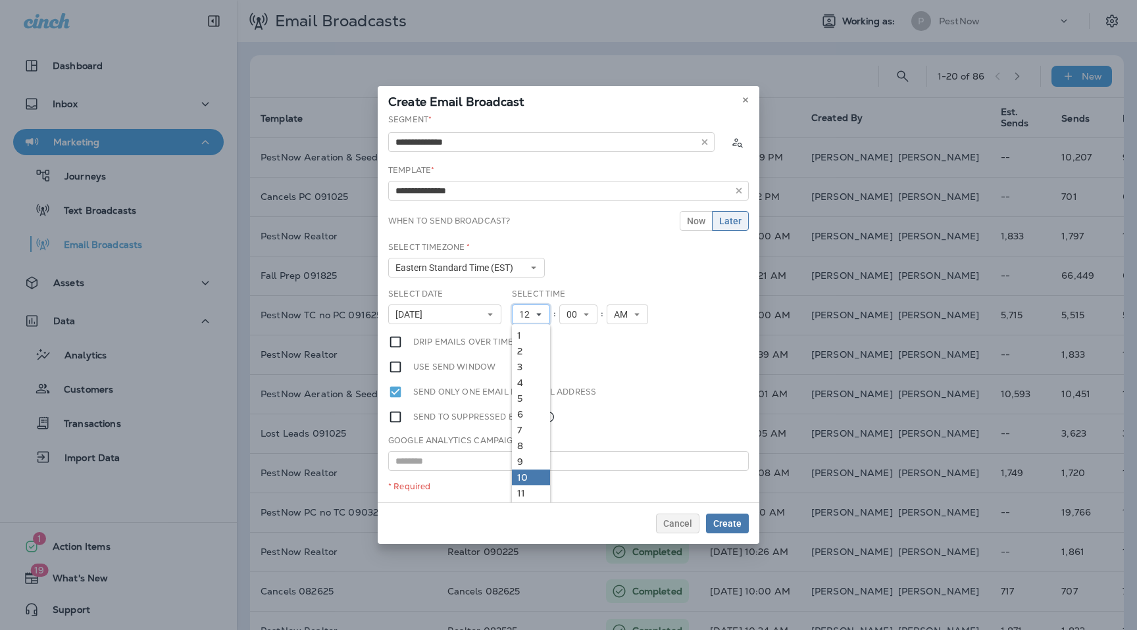 The width and height of the screenshot is (1137, 630). What do you see at coordinates (578, 315) in the screenshot?
I see `button: 00` at bounding box center [578, 315].